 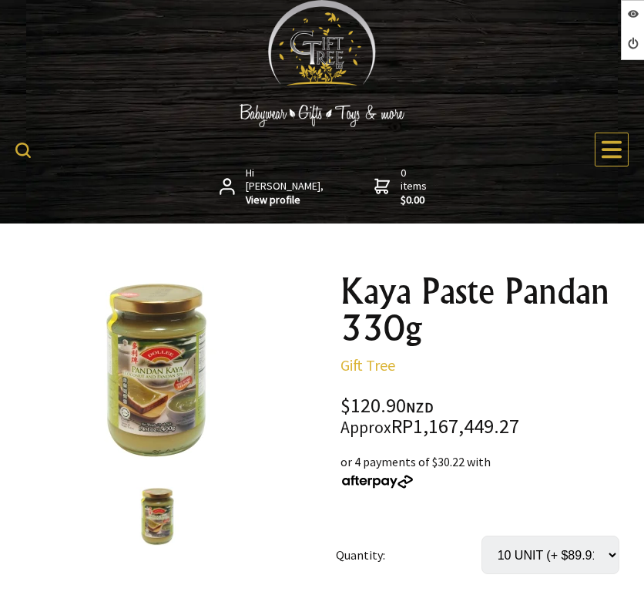 What do you see at coordinates (486, 416) in the screenshot?
I see `div: $120.90 RP1,167,449.27` at bounding box center [486, 416].